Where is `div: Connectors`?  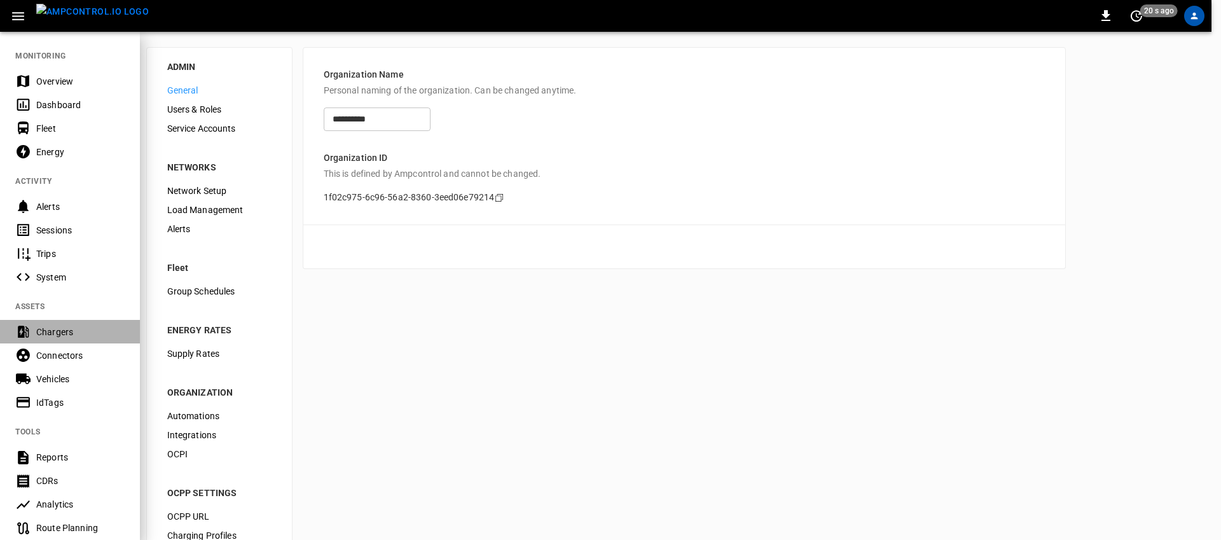 div: Connectors is located at coordinates (80, 356).